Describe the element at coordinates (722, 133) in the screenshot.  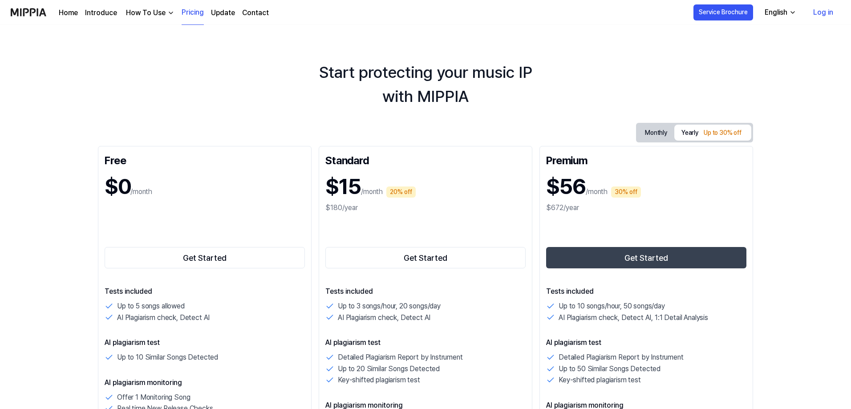
I see `div: Up to 30% off` at that location.